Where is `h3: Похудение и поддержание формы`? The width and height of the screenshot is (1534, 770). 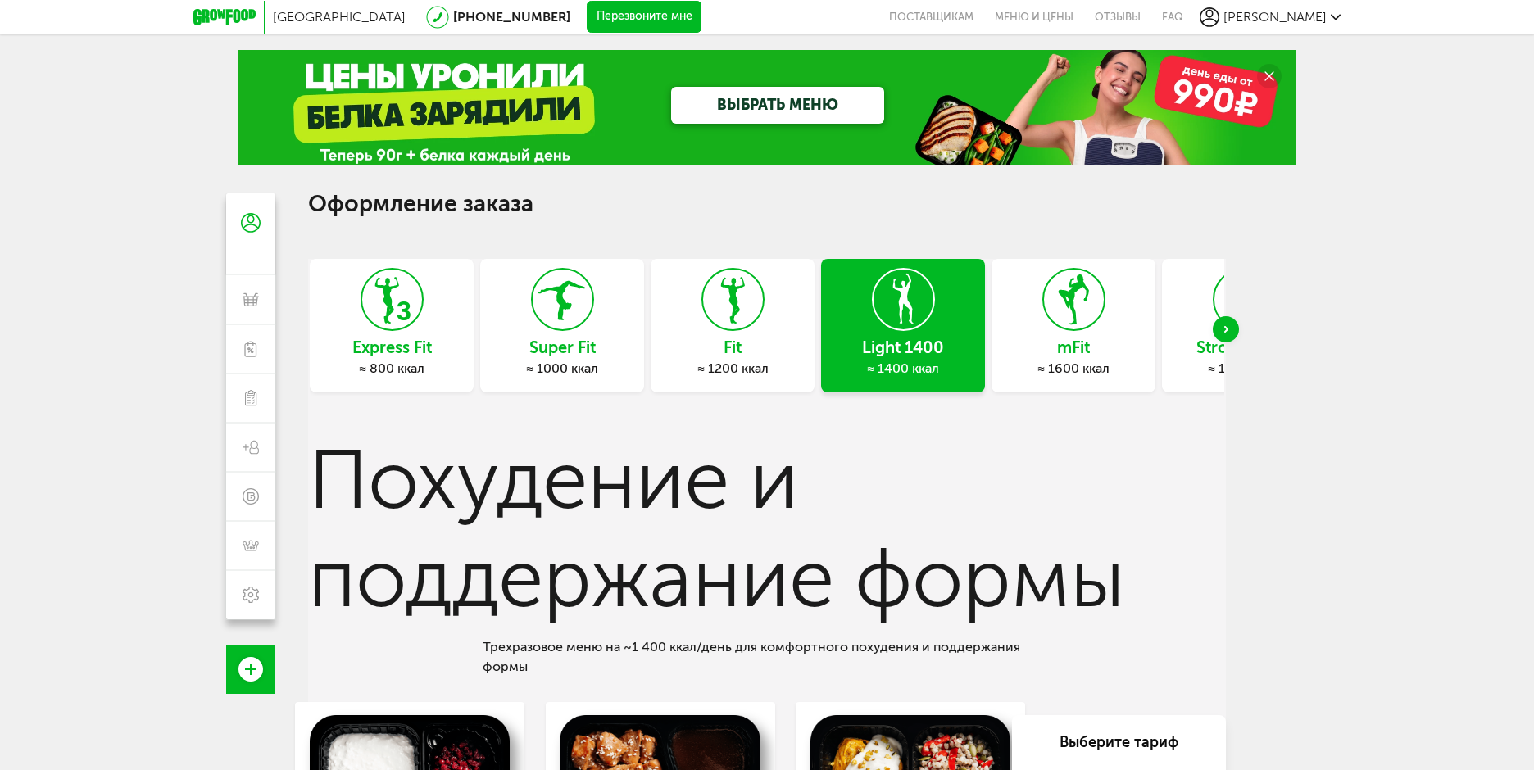
h3: Похудение и поддержание формы is located at coordinates (767, 529).